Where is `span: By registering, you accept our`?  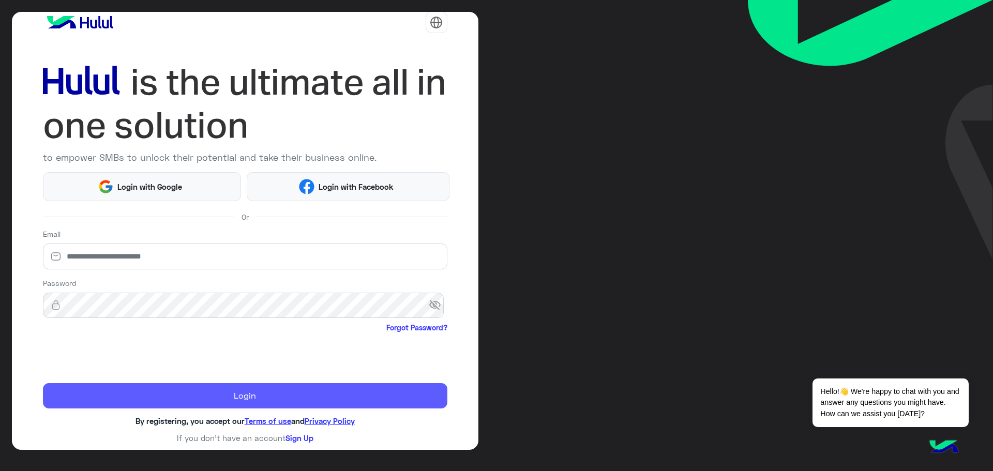
span: By registering, you accept our is located at coordinates (190, 421).